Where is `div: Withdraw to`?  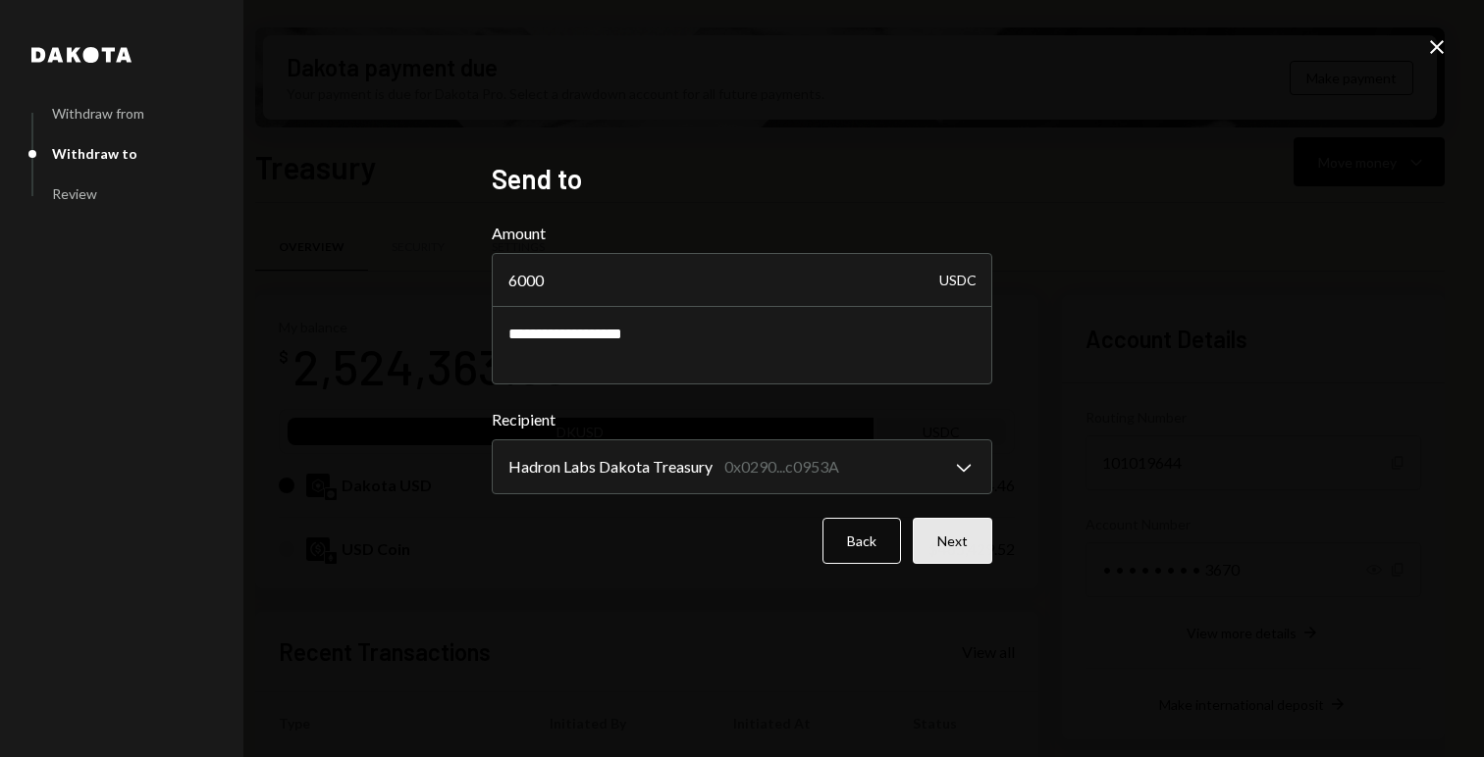 div: Withdraw to is located at coordinates (94, 153).